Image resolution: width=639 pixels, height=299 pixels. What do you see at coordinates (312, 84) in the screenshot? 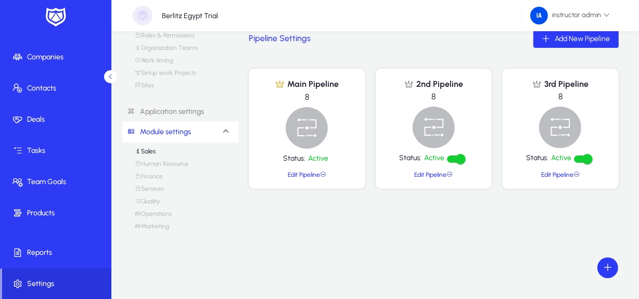
I see `span: Main Pipeline` at bounding box center [312, 84].